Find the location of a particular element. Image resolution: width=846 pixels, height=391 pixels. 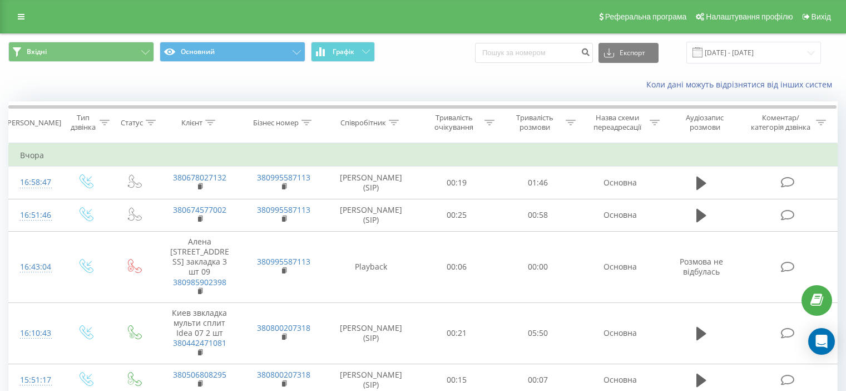

div: 16:10:43 is located at coordinates (34, 333).